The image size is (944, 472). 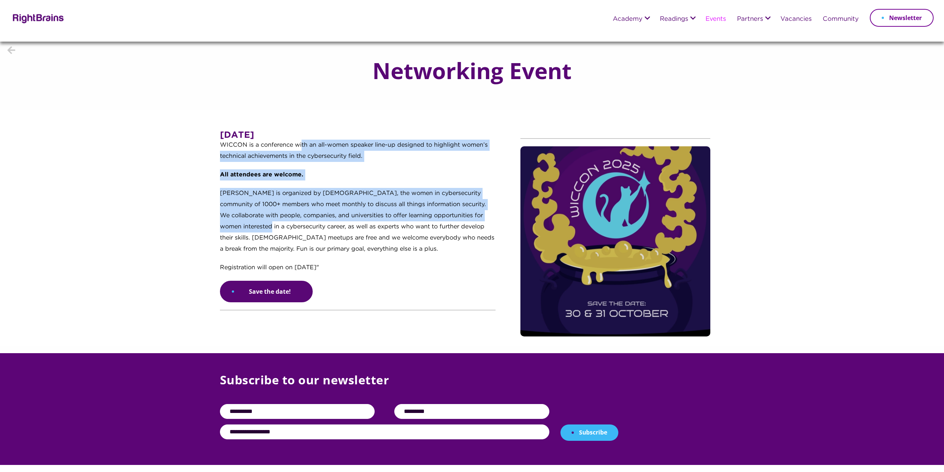 I want to click on a: Save the date!, so click(x=266, y=291).